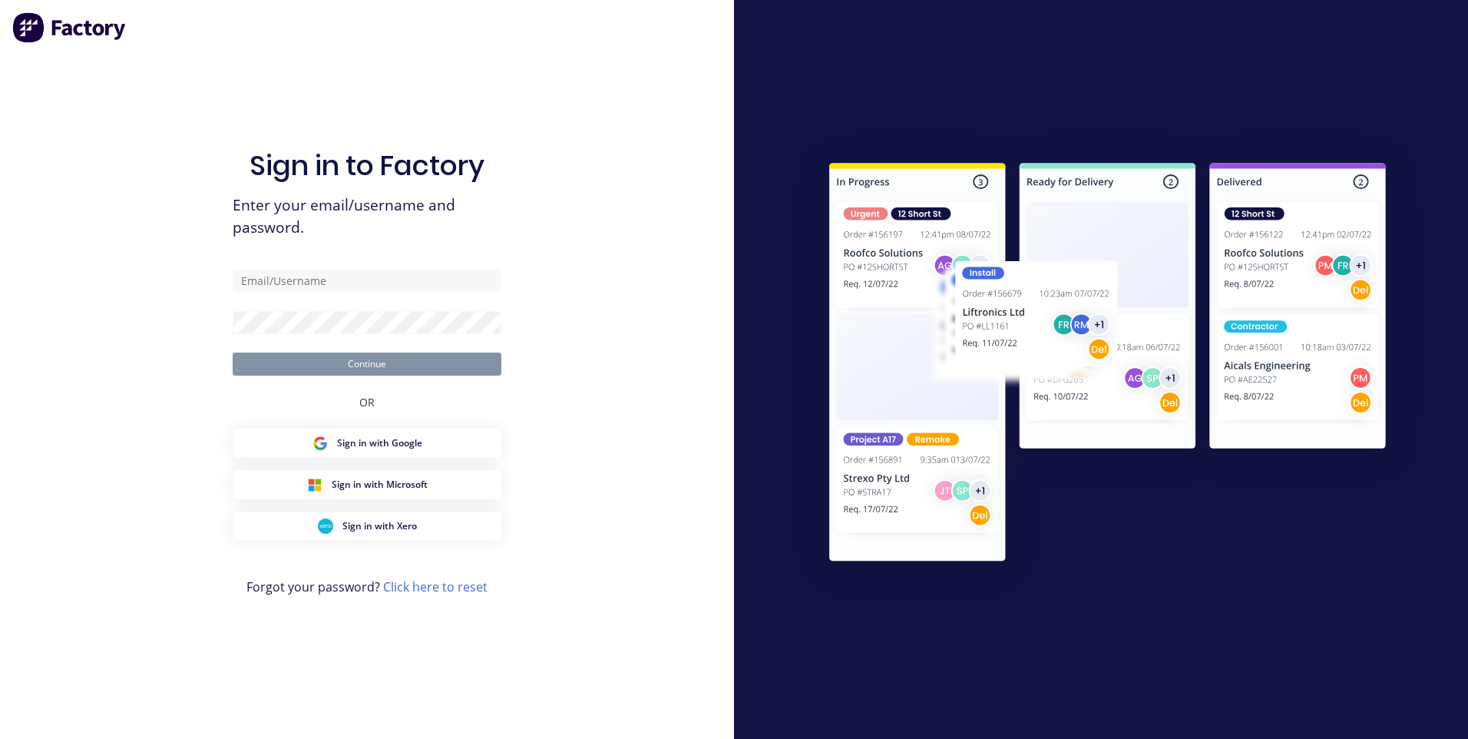  I want to click on span: Sign in with Google, so click(379, 443).